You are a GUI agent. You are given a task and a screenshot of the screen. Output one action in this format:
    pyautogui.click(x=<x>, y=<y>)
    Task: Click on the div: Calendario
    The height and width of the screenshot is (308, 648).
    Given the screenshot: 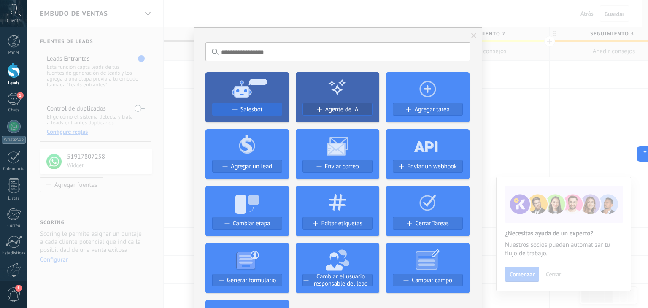 What is the action you would take?
    pyautogui.click(x=14, y=169)
    